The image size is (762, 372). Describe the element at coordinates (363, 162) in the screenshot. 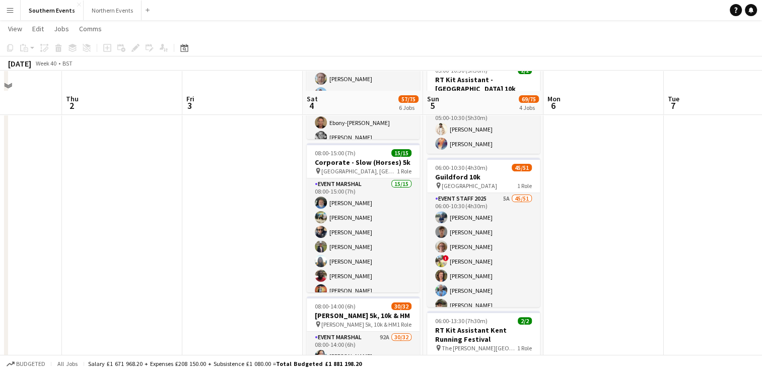

I see `h3: Corporate - Slow (Horses) 5k` at that location.